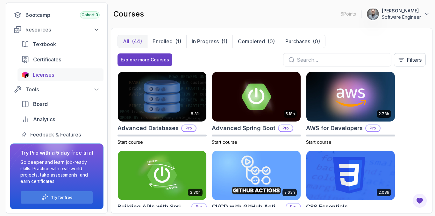  I want to click on a: analytics, so click(60, 119).